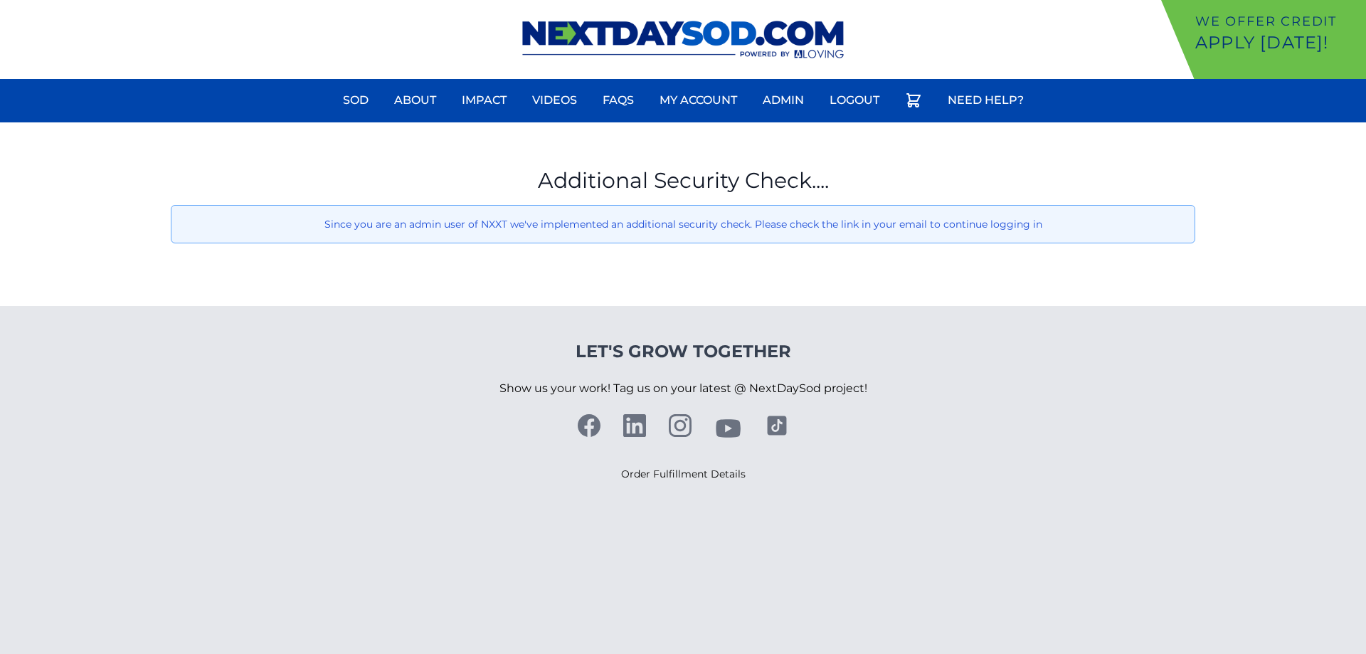  I want to click on a: Sod, so click(356, 100).